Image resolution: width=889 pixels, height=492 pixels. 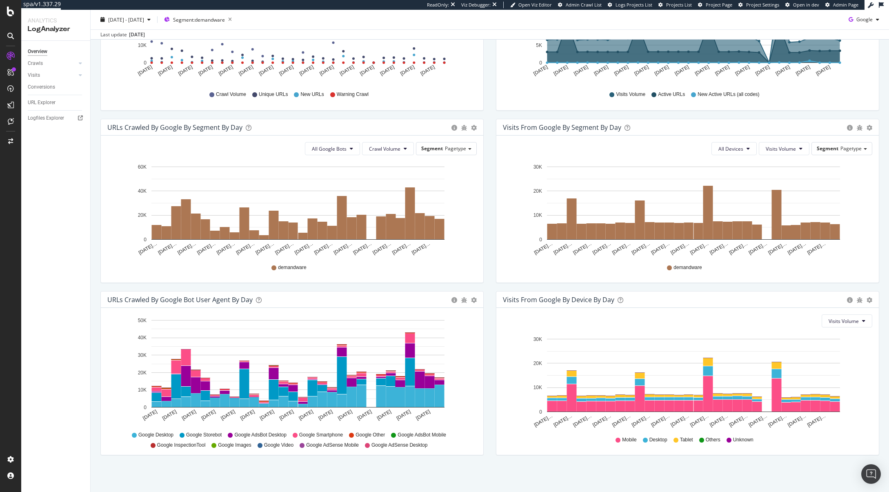 I want to click on span: Active URLs, so click(x=671, y=94).